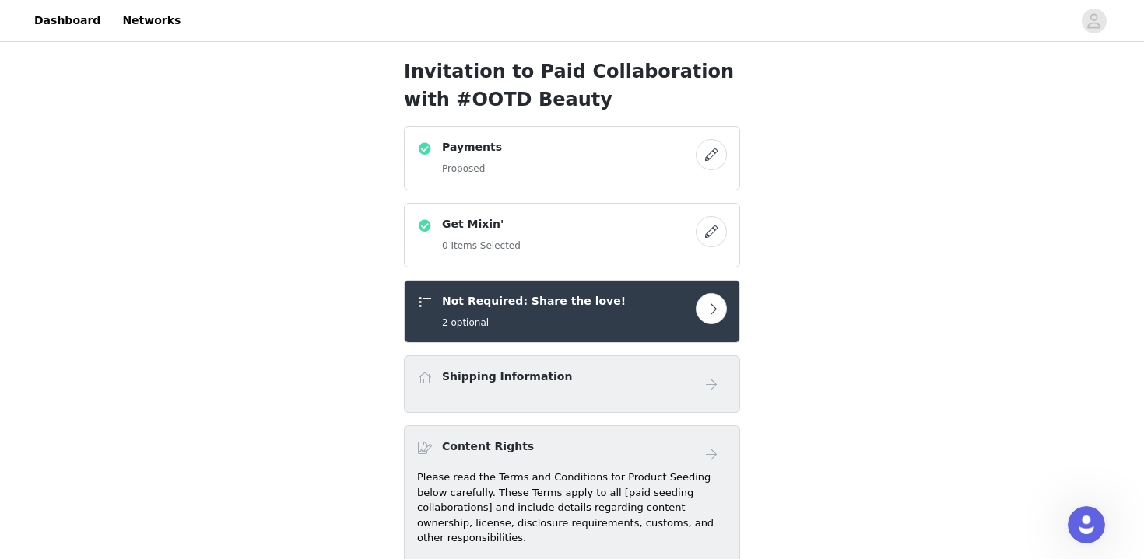  I want to click on h4: Not Required: Share the love!, so click(534, 301).